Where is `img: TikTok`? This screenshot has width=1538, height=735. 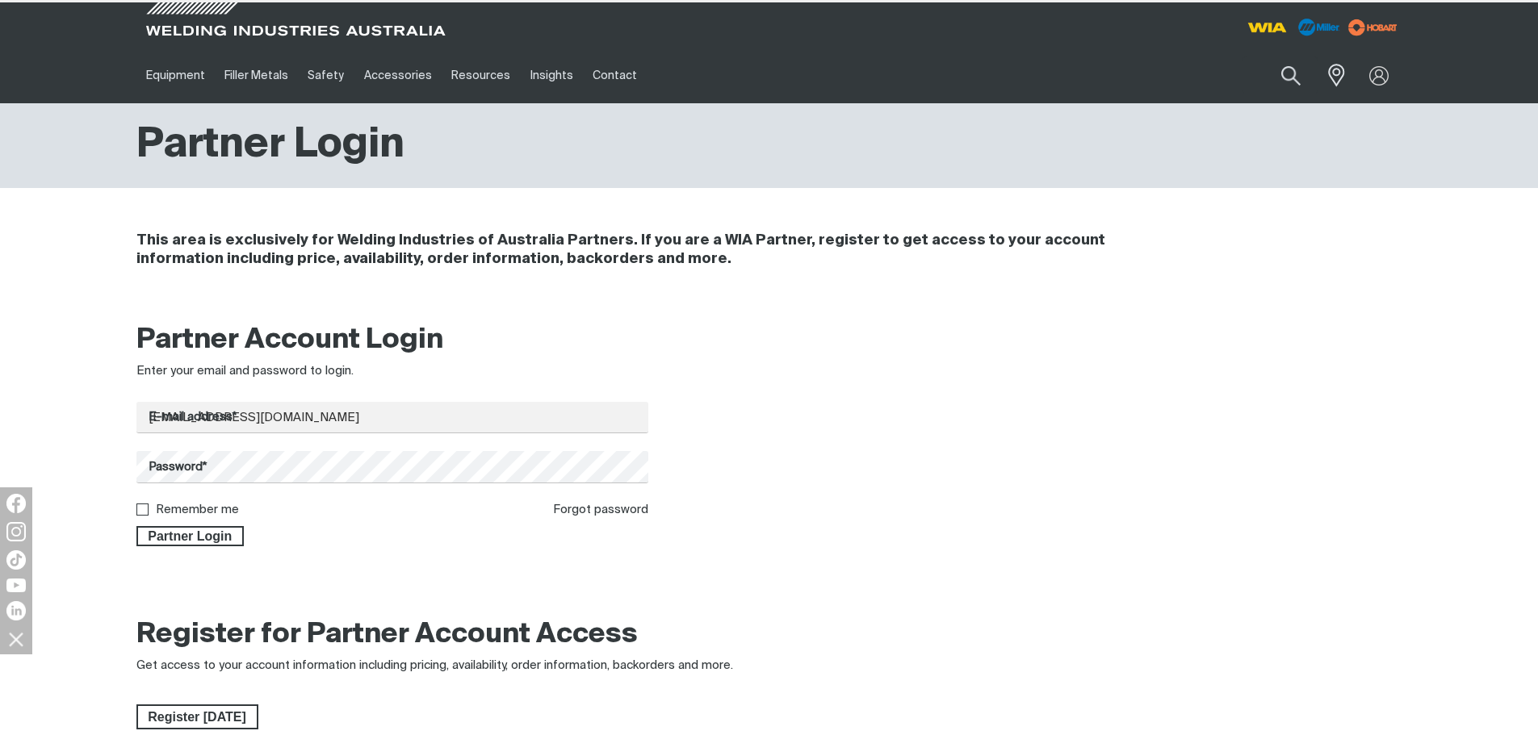 img: TikTok is located at coordinates (16, 560).